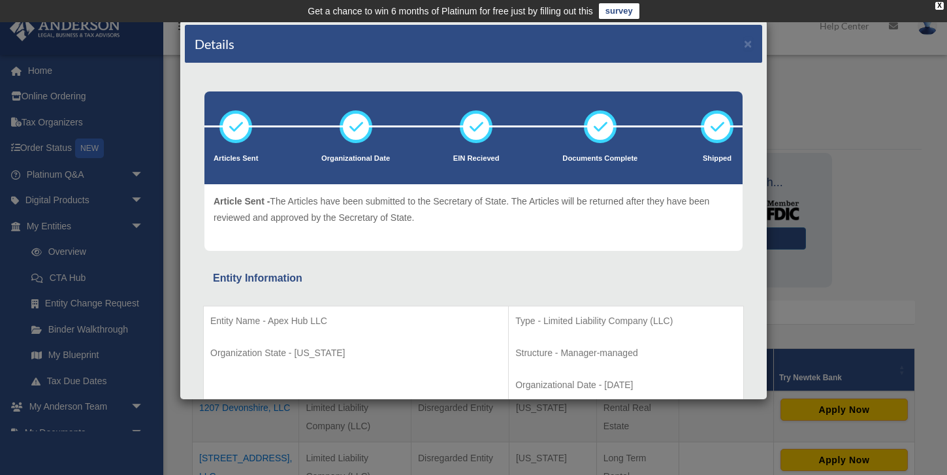  What do you see at coordinates (939, 6) in the screenshot?
I see `div: close` at bounding box center [939, 6].